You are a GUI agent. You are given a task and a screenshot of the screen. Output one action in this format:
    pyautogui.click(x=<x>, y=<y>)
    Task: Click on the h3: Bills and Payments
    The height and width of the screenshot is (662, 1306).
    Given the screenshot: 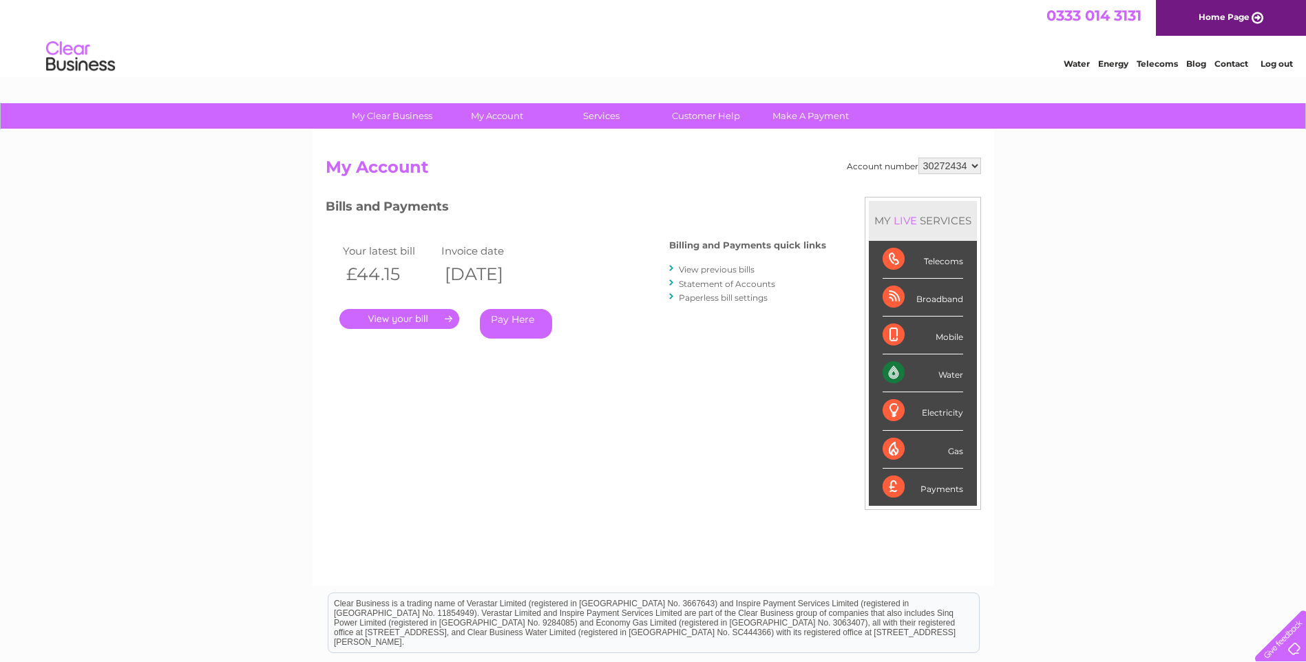 What is the action you would take?
    pyautogui.click(x=575, y=209)
    